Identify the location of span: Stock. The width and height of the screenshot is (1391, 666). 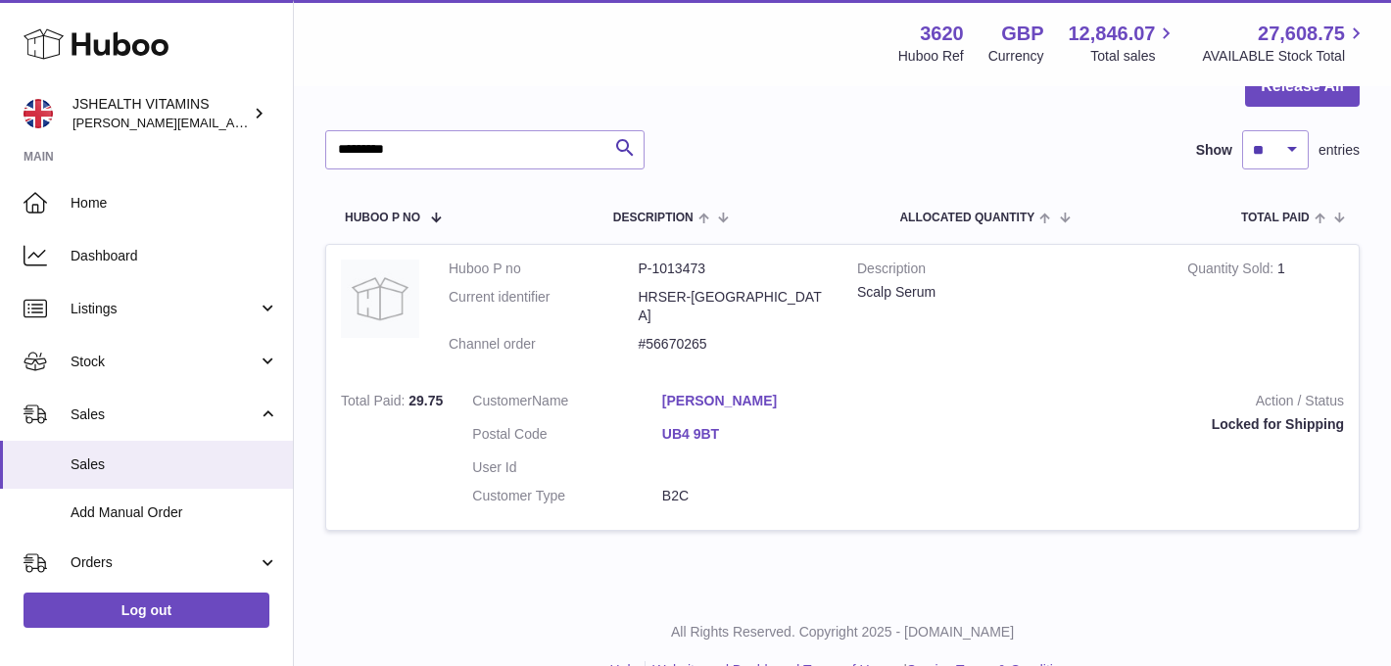
(164, 361).